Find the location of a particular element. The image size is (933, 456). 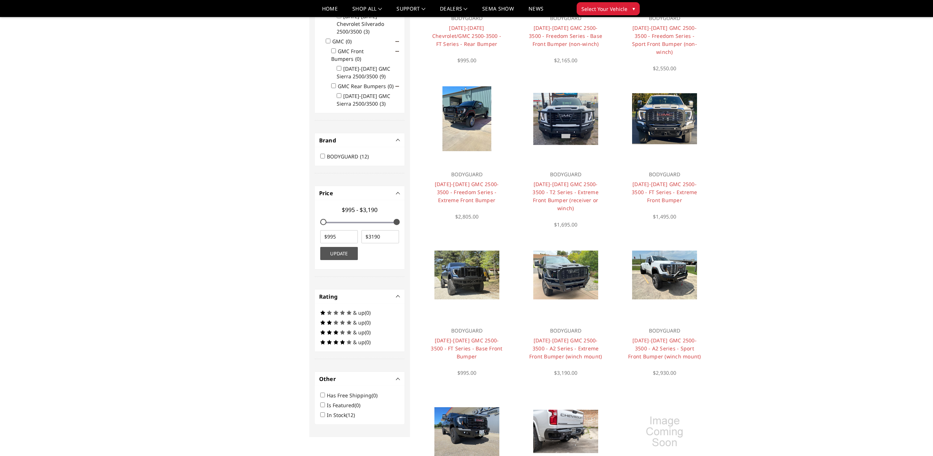

span: $2,550.00 is located at coordinates (664, 68).